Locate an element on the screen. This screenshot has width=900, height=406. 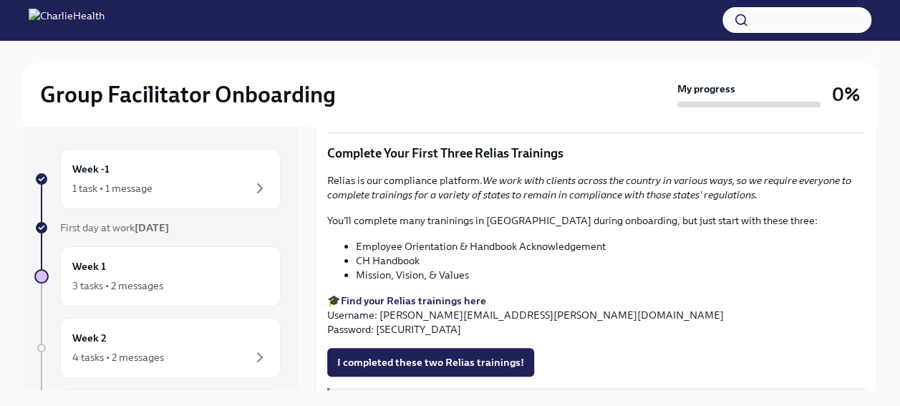
li: Employee Orientation & Handbook Acknowledgement is located at coordinates (610, 246).